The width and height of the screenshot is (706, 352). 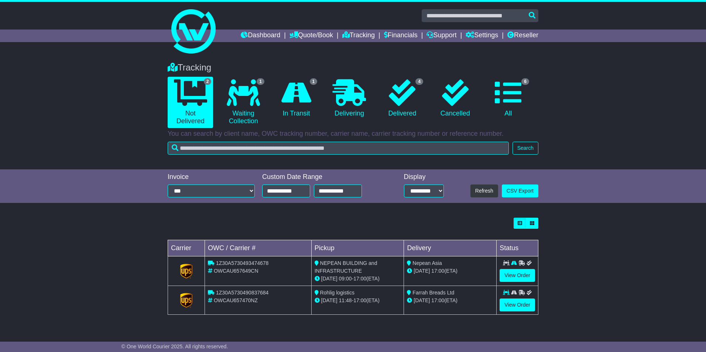 What do you see at coordinates (346, 267) in the screenshot?
I see `span: NEPEAN BUILDING and INFRASTRUCTURE` at bounding box center [346, 267].